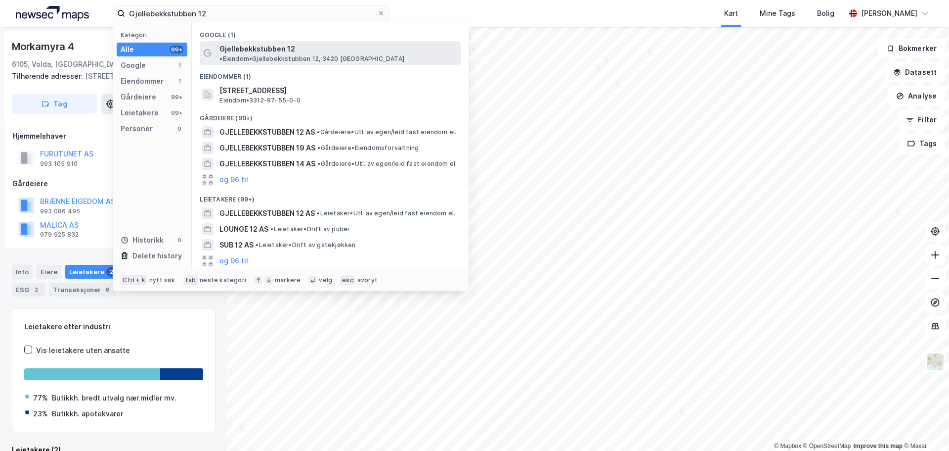 The image size is (949, 451). Describe the element at coordinates (917, 96) in the screenshot. I see `button: Analyse` at that location.